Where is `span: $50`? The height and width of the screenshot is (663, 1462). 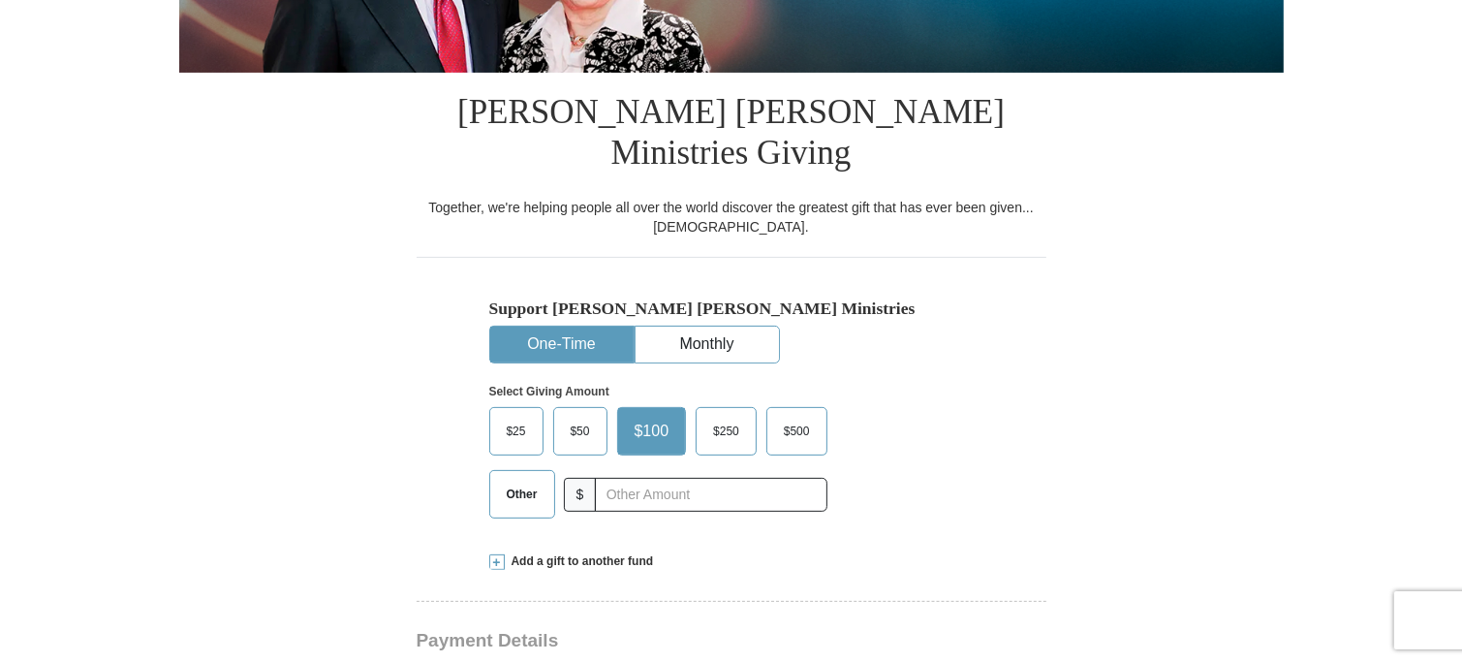 span: $50 is located at coordinates (580, 431).